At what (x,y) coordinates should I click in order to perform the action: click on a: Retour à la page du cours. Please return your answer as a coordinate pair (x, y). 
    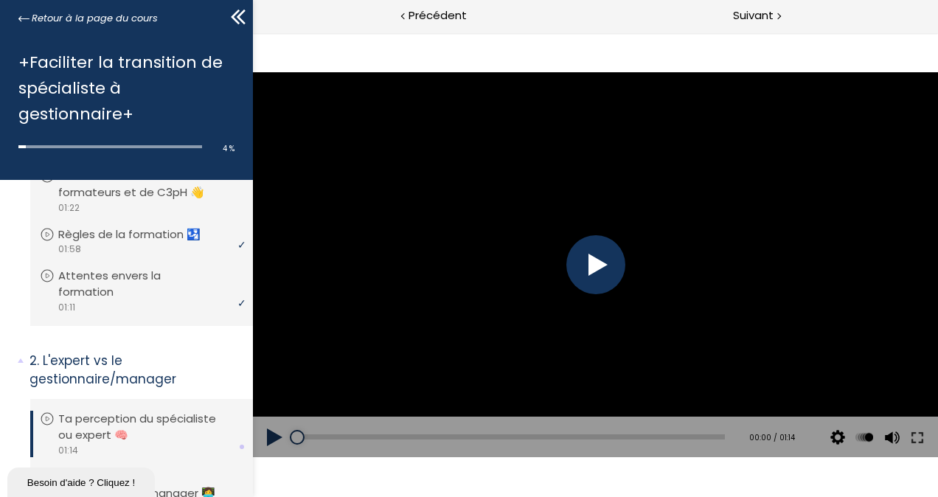
    Looking at the image, I should click on (88, 18).